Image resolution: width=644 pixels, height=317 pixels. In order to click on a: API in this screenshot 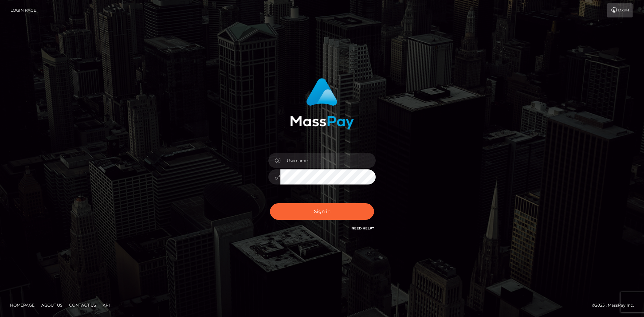, I will do `click(106, 305)`.